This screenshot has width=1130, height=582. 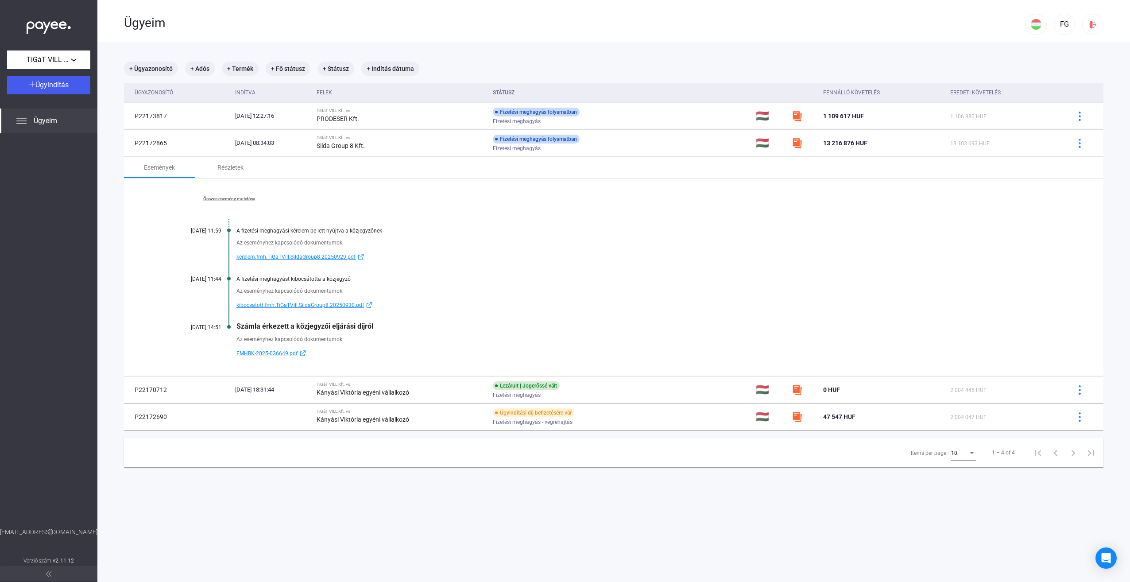 I want to click on a: kibocsatott.fmh.TiGaTVill.SildaGroup8.20250930.pdfexternal-link-blue, so click(x=648, y=305).